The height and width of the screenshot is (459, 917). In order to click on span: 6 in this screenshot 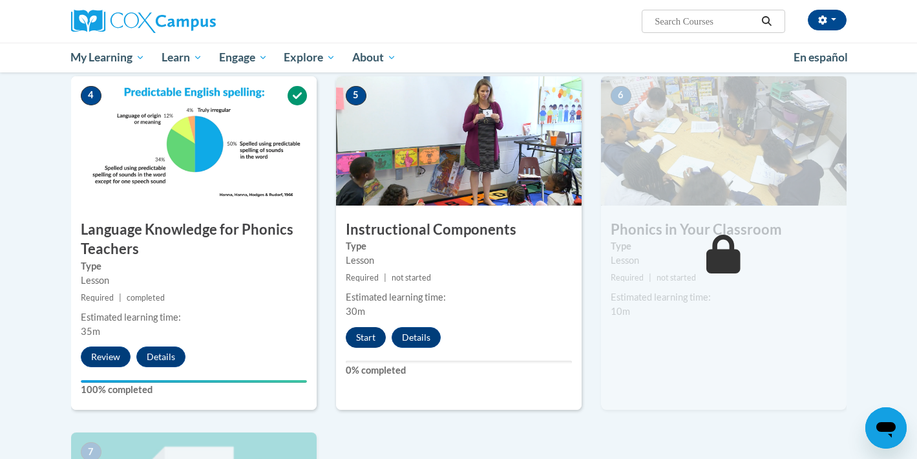, I will do `click(621, 96)`.